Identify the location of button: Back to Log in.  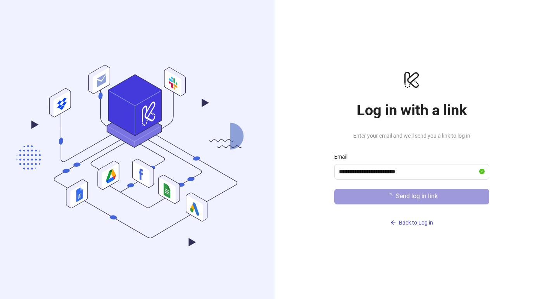
(412, 223).